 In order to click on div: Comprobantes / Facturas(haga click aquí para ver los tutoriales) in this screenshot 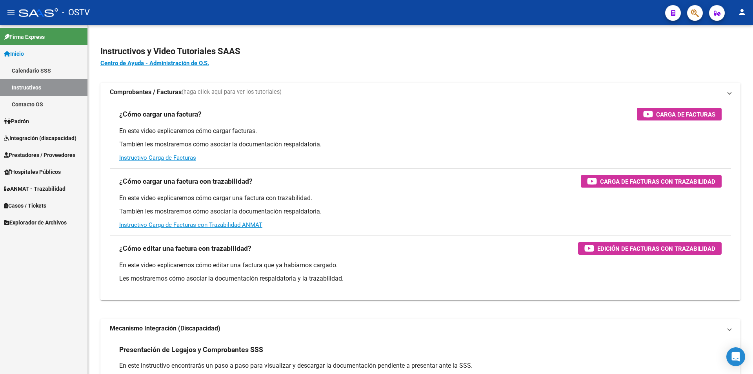, I will do `click(420, 201)`.